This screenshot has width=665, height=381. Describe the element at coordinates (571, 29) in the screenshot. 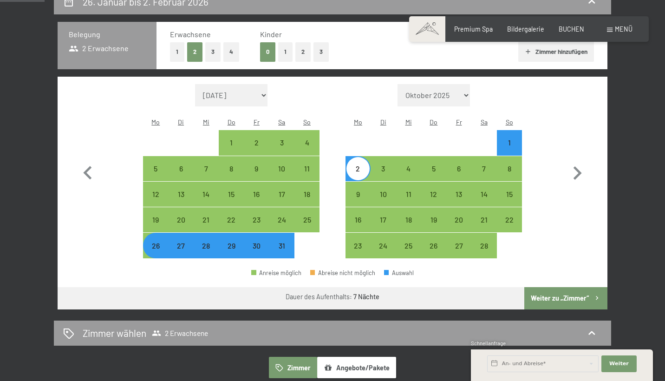

I see `span: BUCHEN` at that location.